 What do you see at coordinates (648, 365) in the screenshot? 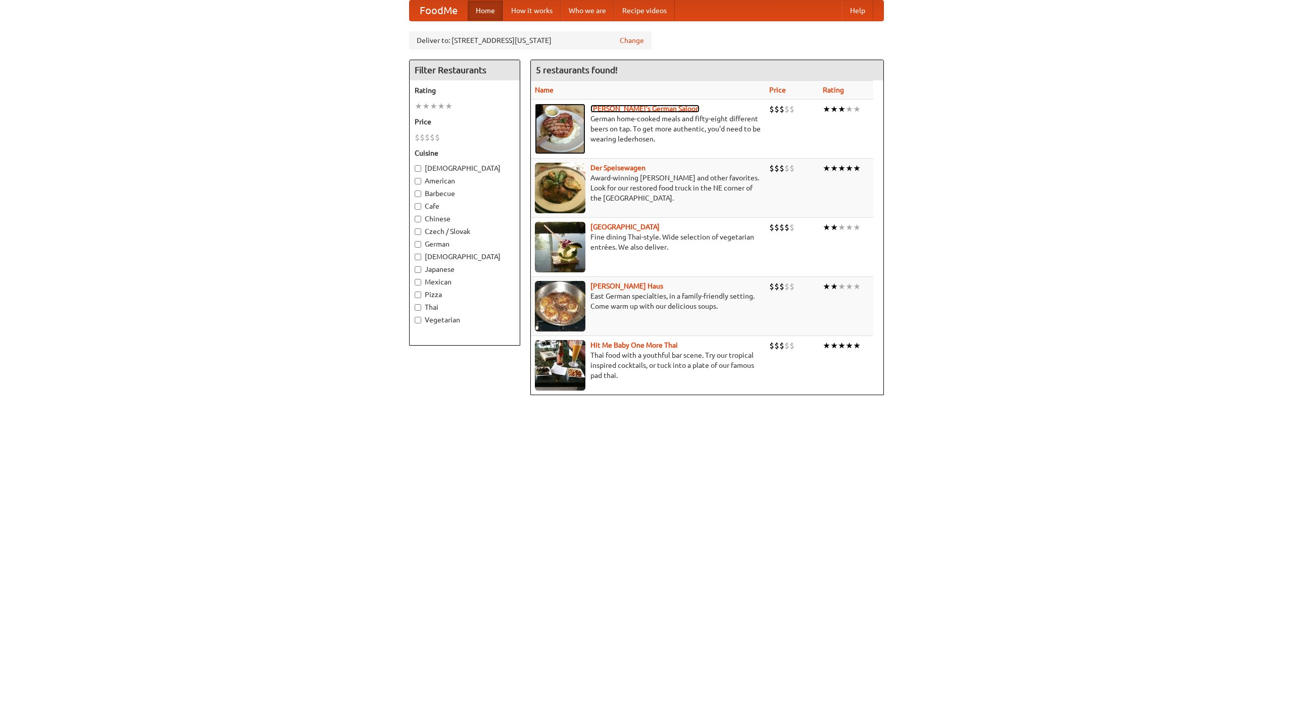
I see `p: Thai food with a youthful bar scene. Try our tropical inspired cocktails, or tuck into a plate of...` at bounding box center [648, 365].